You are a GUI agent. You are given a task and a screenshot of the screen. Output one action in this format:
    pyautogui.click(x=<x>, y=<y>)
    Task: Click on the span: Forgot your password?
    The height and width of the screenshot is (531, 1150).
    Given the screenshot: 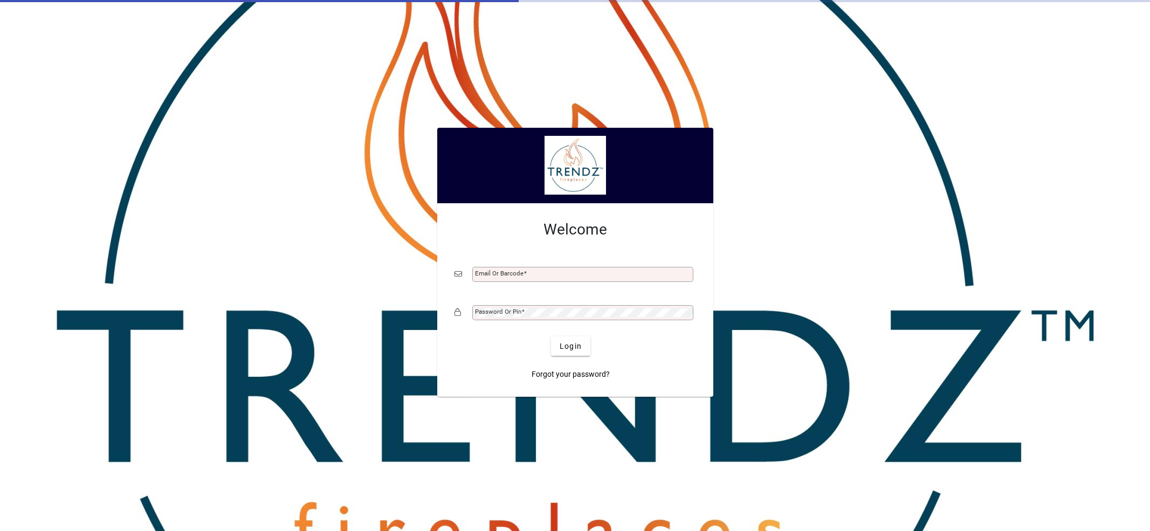 What is the action you would take?
    pyautogui.click(x=571, y=374)
    